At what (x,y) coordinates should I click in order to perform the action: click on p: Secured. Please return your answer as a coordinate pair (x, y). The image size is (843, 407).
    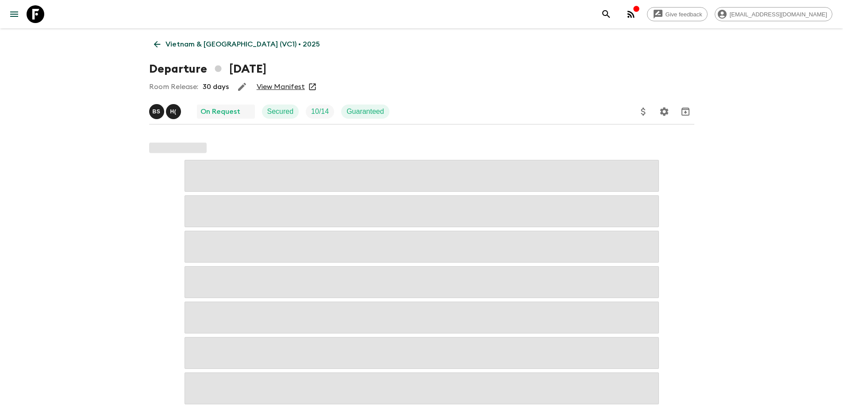
    Looking at the image, I should click on (281, 112).